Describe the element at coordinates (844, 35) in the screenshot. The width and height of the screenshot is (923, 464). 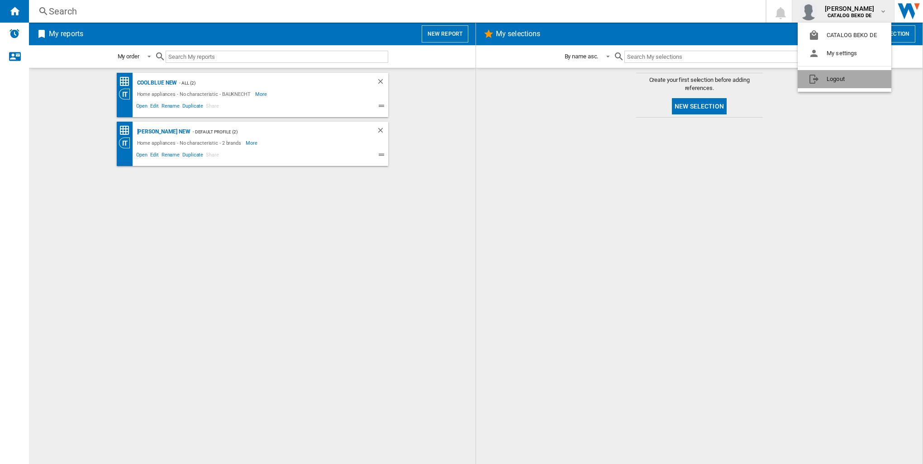
I see `md-menu-item: CATALOG BEKO DE` at that location.